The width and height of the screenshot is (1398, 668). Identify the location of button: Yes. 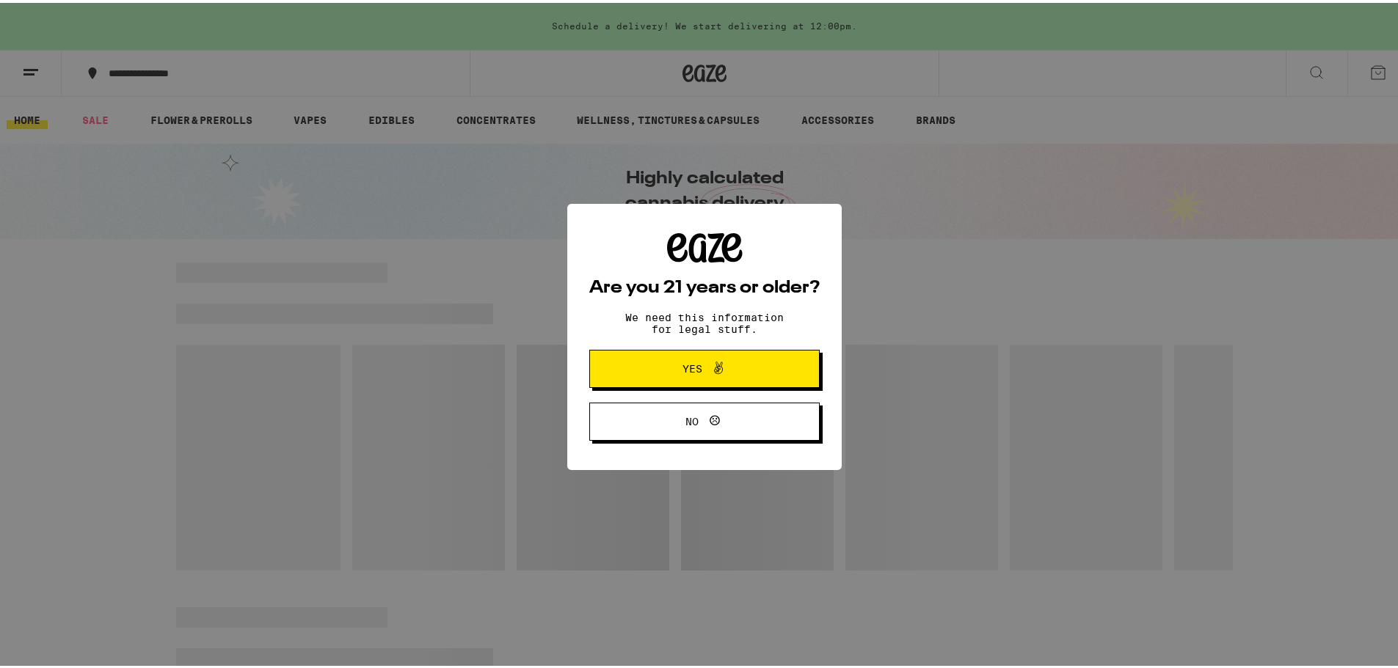
(704, 366).